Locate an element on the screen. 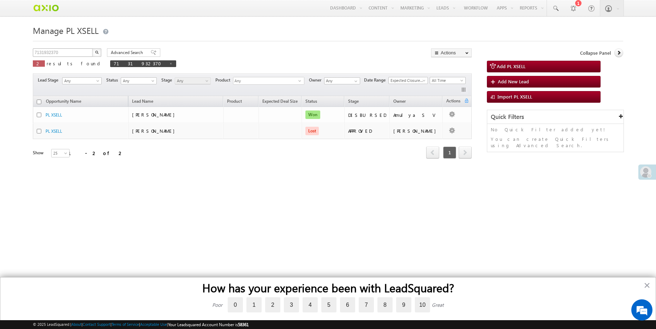 The image size is (656, 329). span: prev is located at coordinates (433, 153).